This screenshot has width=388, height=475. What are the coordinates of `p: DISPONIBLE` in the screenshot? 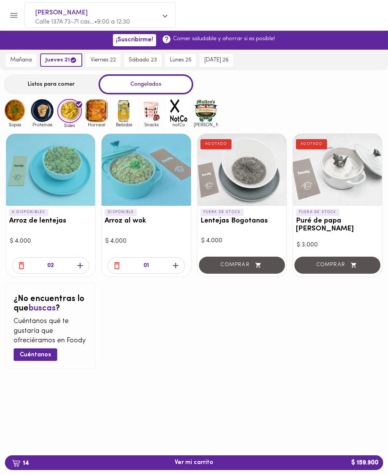 It's located at (120, 212).